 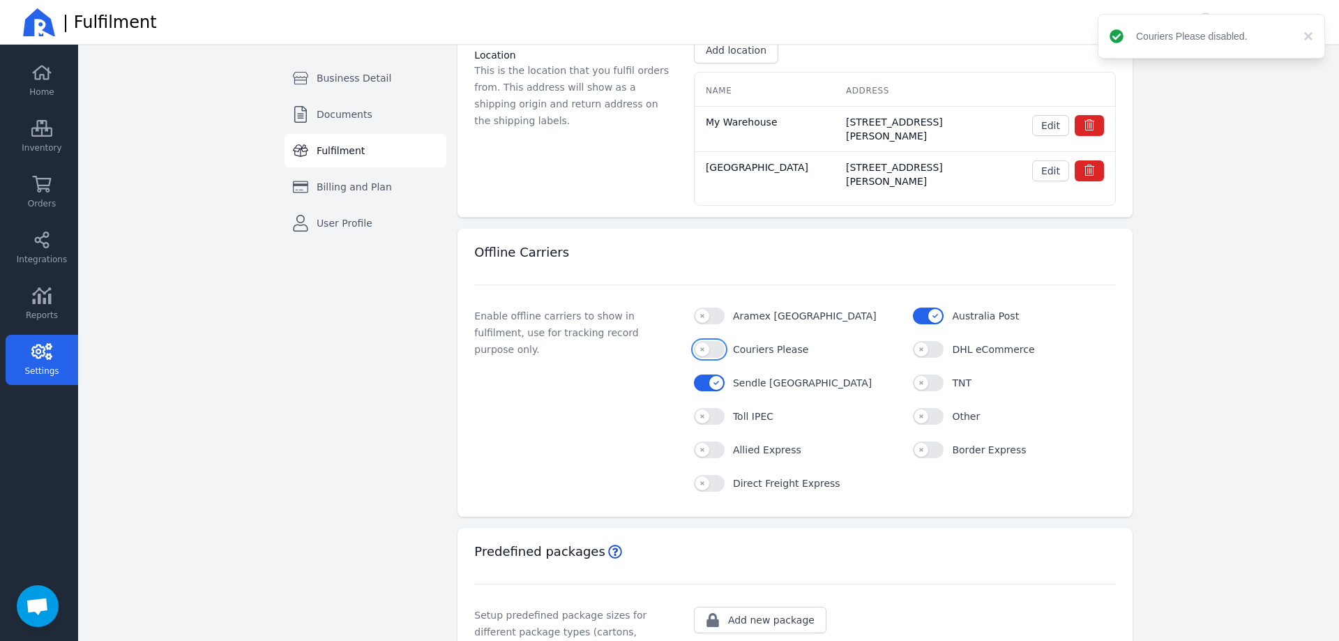 I want to click on span: Allied Express, so click(x=767, y=450).